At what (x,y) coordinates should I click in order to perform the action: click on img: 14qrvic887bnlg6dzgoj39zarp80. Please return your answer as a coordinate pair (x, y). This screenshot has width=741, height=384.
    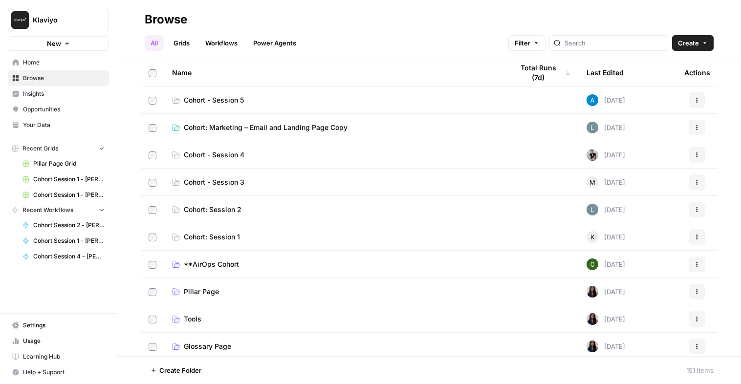
    Looking at the image, I should click on (592, 264).